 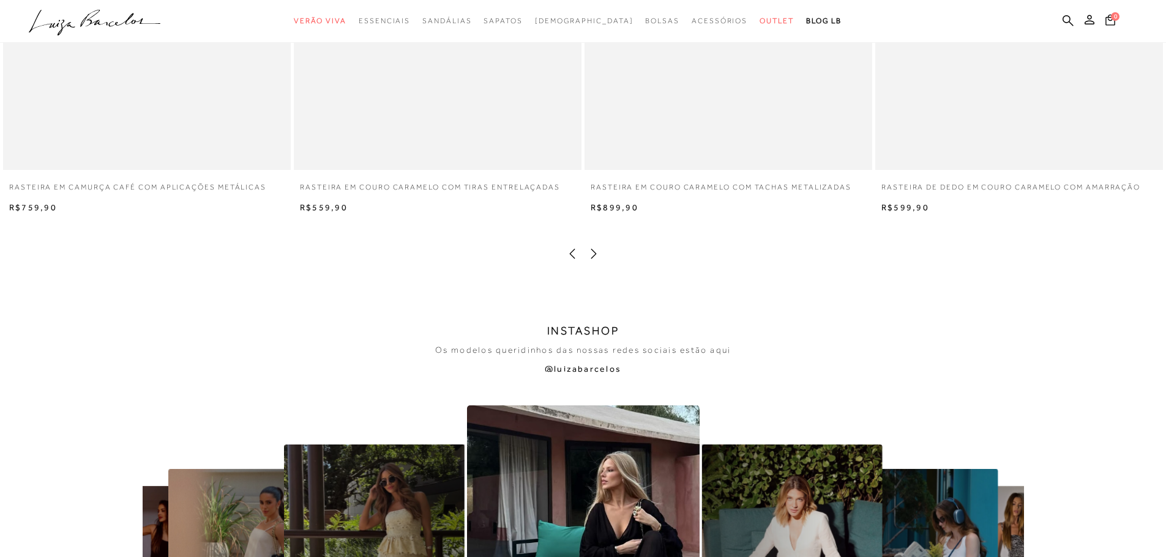 I want to click on p: RASTEIRA EM CAMURÇA CAFÉ COM APLICAÇÕES METÁLICAS, so click(x=138, y=192).